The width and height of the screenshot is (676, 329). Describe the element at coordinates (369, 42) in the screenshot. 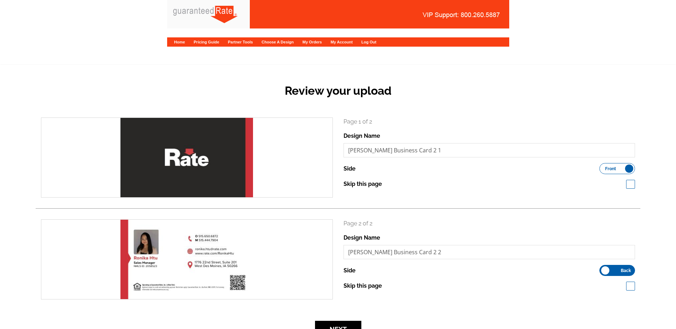

I see `a: Log Out` at that location.